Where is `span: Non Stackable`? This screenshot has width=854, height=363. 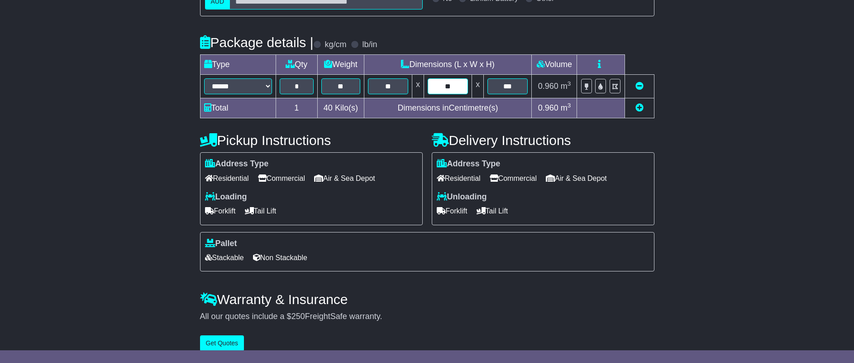
span: Non Stackable is located at coordinates (280, 257).